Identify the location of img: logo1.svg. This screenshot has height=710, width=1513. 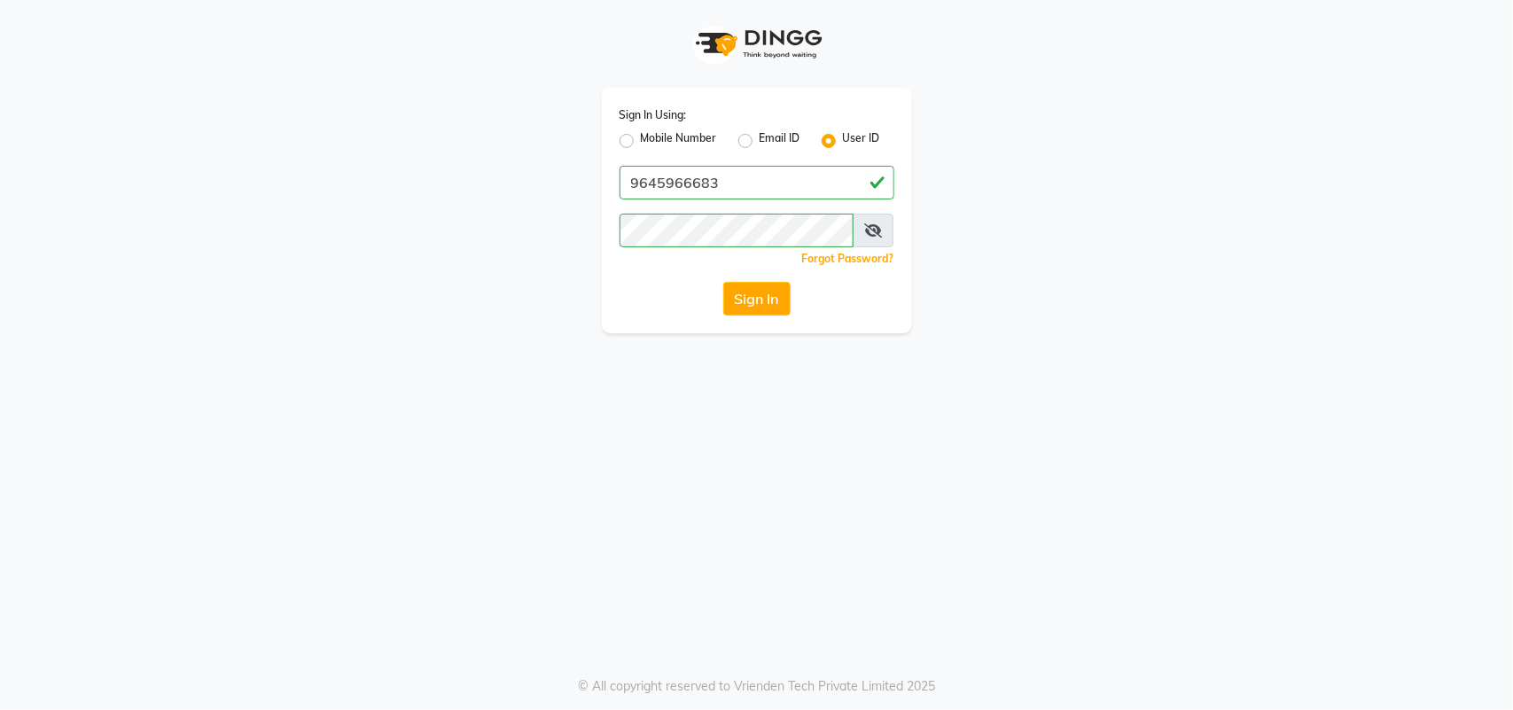
(757, 43).